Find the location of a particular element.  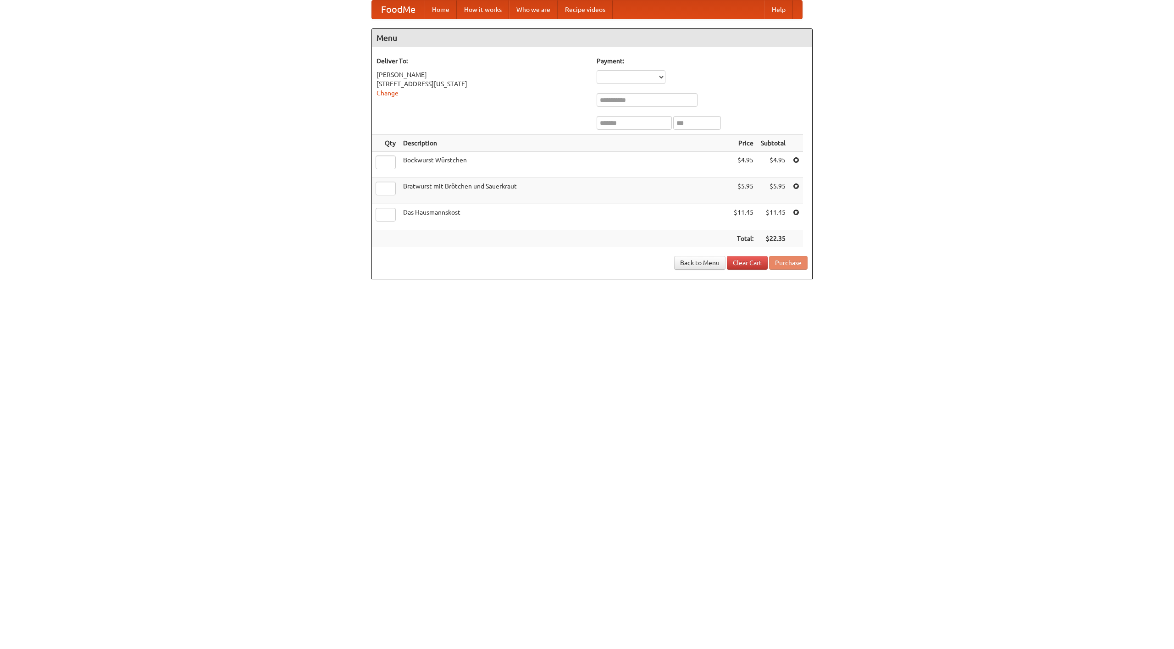

th: Qty is located at coordinates (386, 143).